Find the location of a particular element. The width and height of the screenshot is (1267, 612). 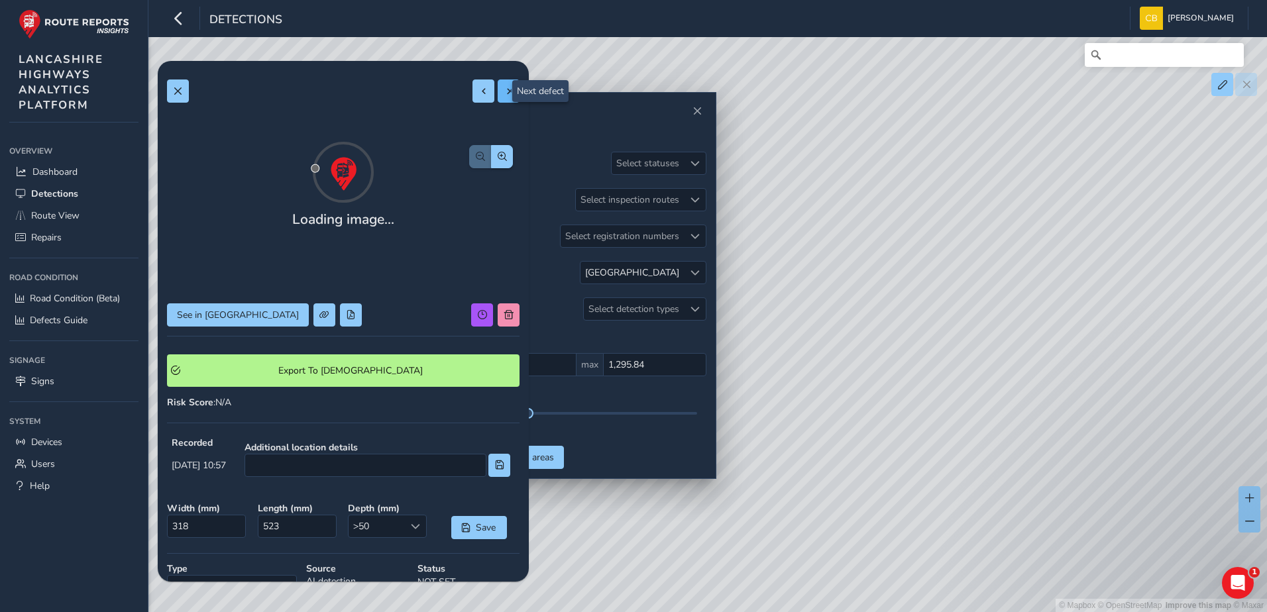

strong: Additional location details is located at coordinates (377, 447).